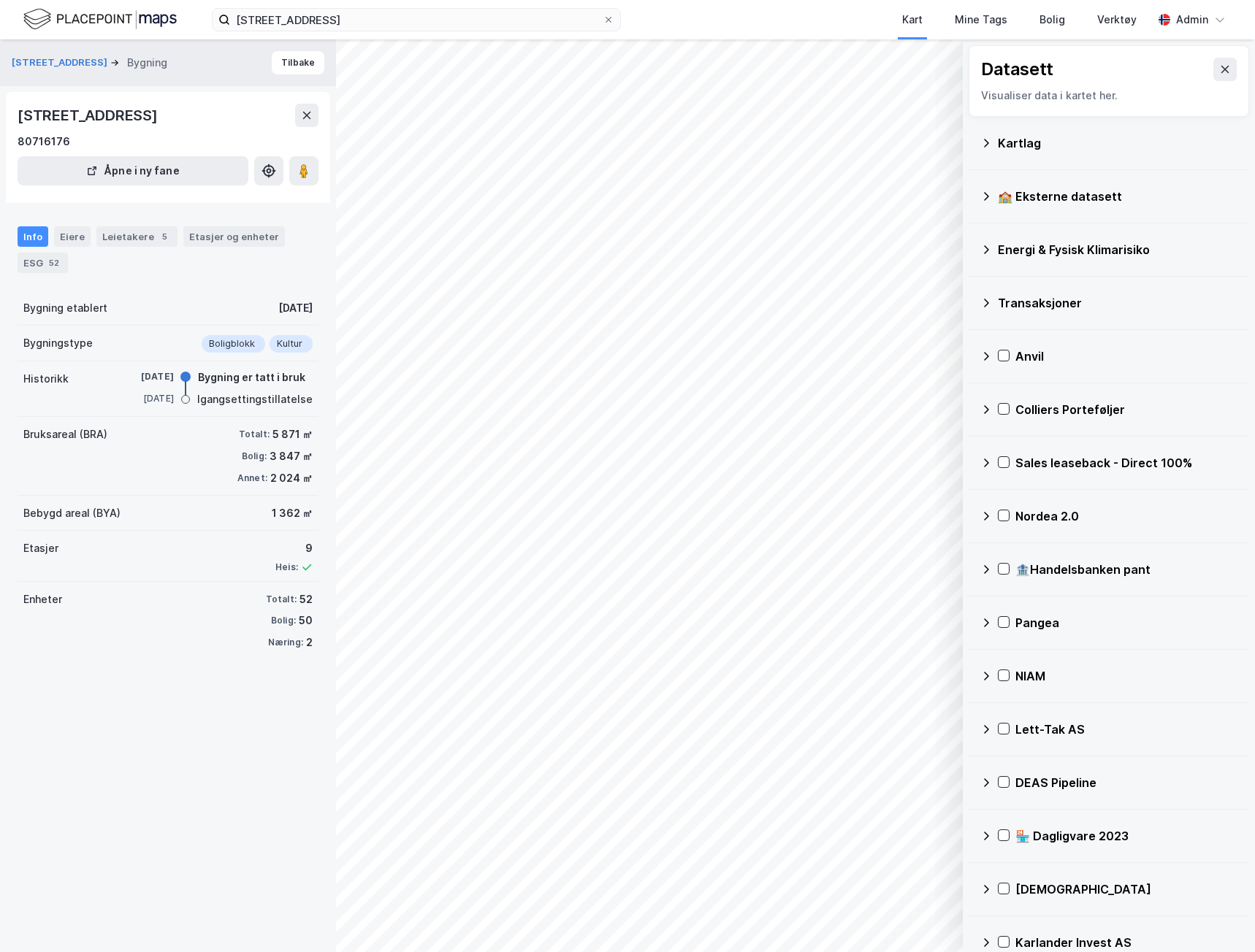 Image resolution: width=1255 pixels, height=952 pixels. Describe the element at coordinates (1127, 783) in the screenshot. I see `div: DEAS Pipeline` at that location.